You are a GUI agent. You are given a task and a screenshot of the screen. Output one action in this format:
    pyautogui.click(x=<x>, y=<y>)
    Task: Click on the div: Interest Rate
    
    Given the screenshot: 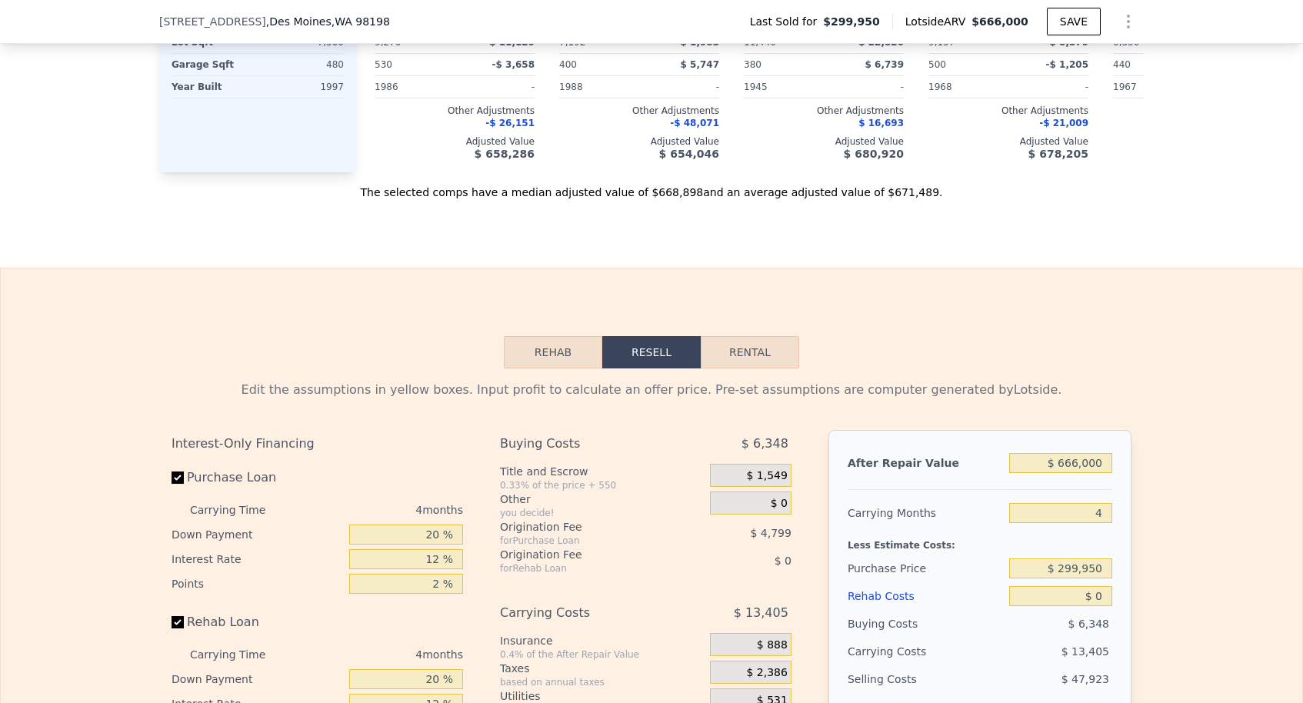 What is the action you would take?
    pyautogui.click(x=257, y=559)
    